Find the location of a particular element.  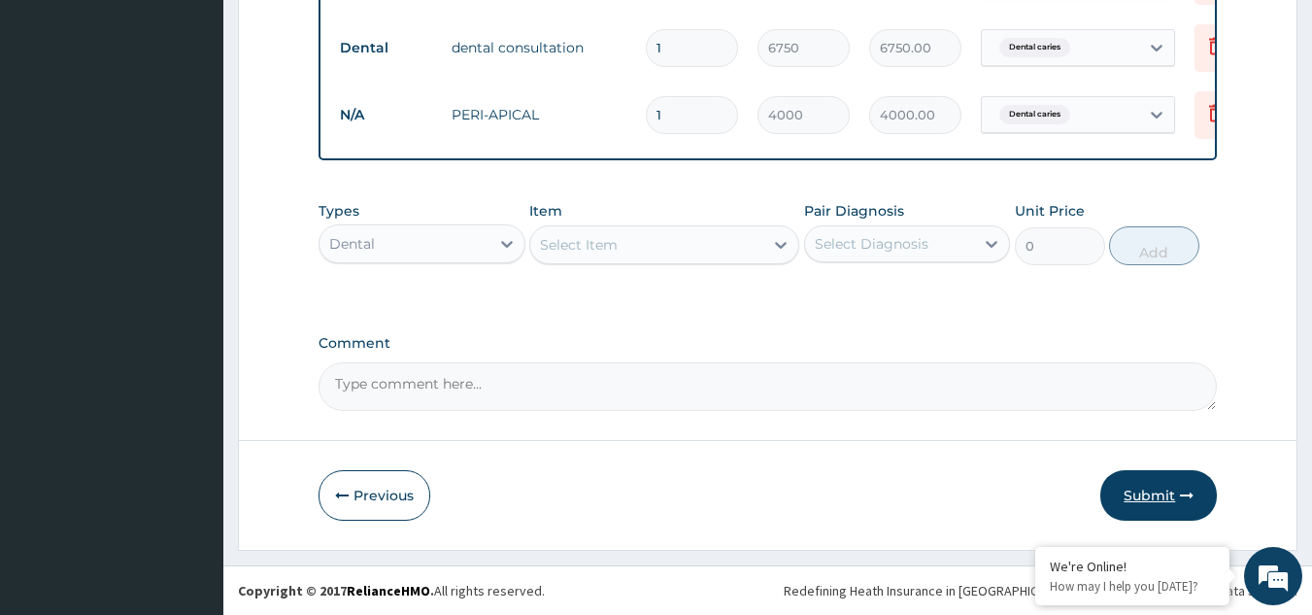

div: Chat with us now is located at coordinates (214, 121).